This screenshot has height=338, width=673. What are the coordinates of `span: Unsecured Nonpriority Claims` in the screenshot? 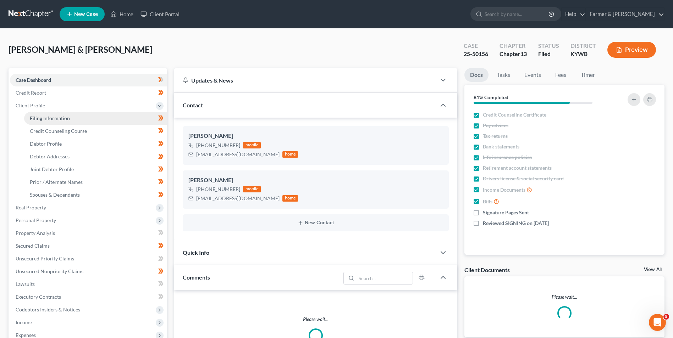 It's located at (49, 271).